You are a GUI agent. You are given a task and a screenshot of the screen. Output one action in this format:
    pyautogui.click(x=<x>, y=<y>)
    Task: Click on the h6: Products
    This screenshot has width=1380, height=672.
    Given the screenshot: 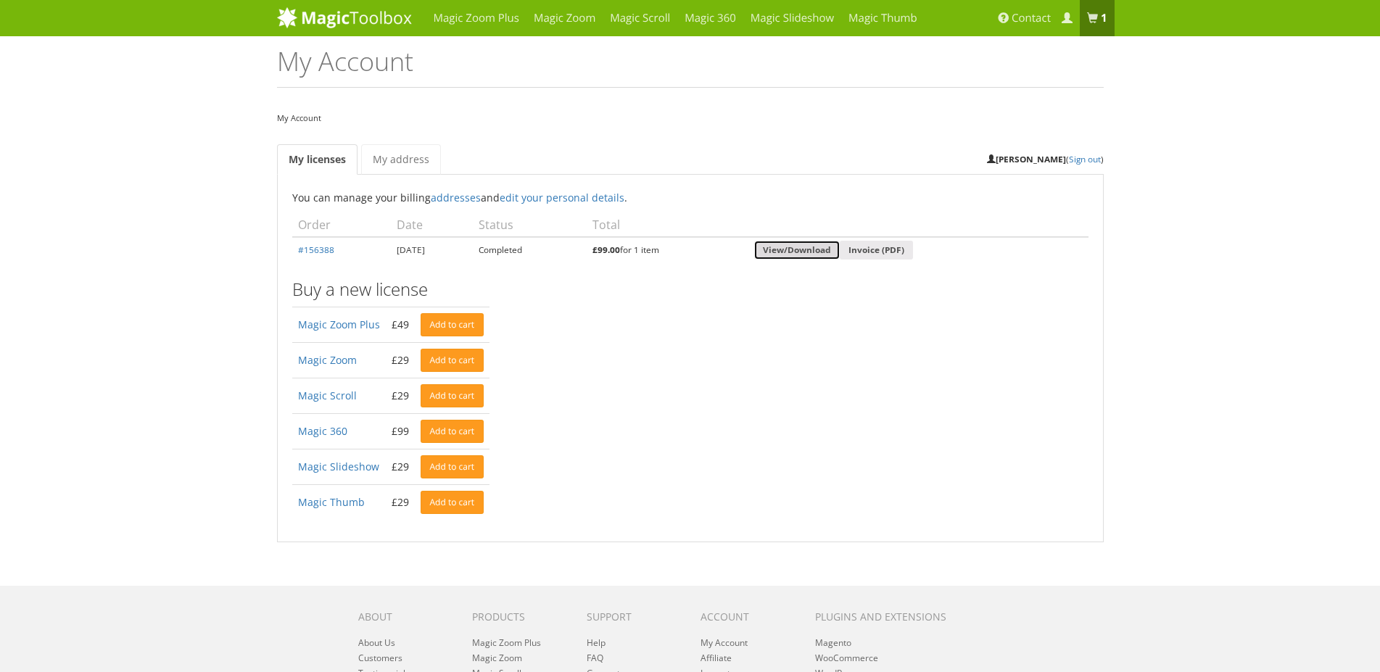 What is the action you would take?
    pyautogui.click(x=518, y=616)
    